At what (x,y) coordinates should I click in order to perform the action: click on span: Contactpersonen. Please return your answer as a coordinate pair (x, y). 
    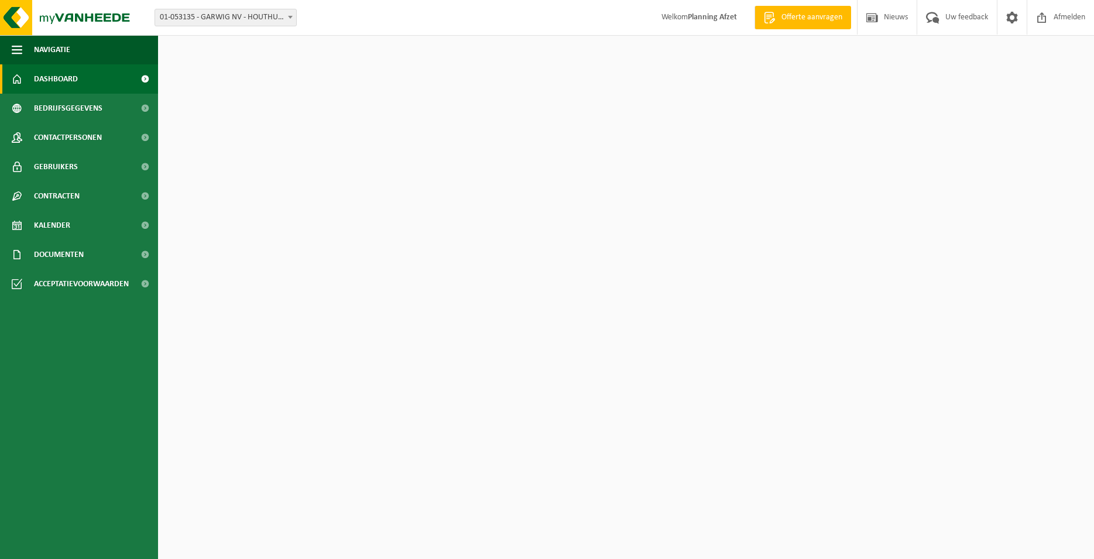
    Looking at the image, I should click on (68, 138).